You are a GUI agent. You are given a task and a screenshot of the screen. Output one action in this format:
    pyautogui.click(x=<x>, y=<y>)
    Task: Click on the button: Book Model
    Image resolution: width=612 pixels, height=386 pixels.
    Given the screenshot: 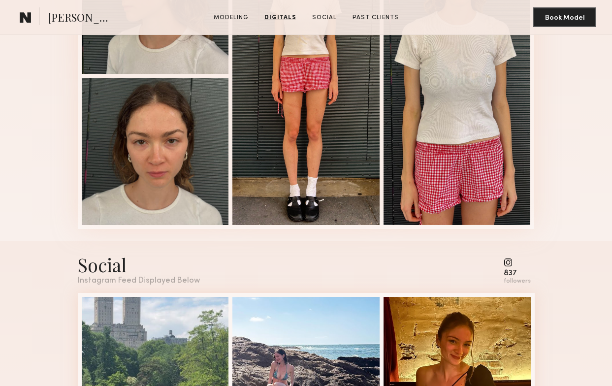 What is the action you would take?
    pyautogui.click(x=564, y=17)
    